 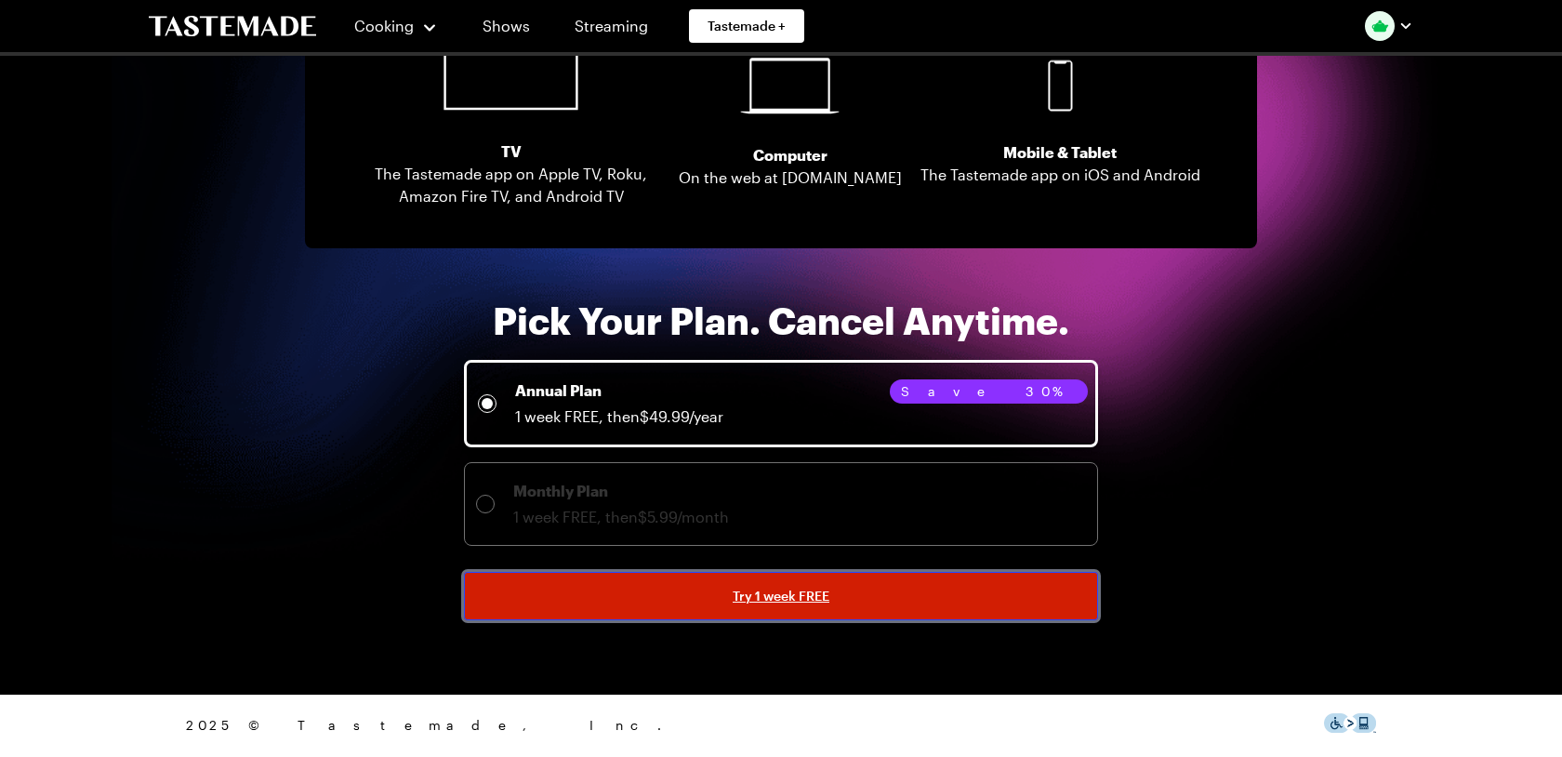 I want to click on h4: TV, so click(x=511, y=152).